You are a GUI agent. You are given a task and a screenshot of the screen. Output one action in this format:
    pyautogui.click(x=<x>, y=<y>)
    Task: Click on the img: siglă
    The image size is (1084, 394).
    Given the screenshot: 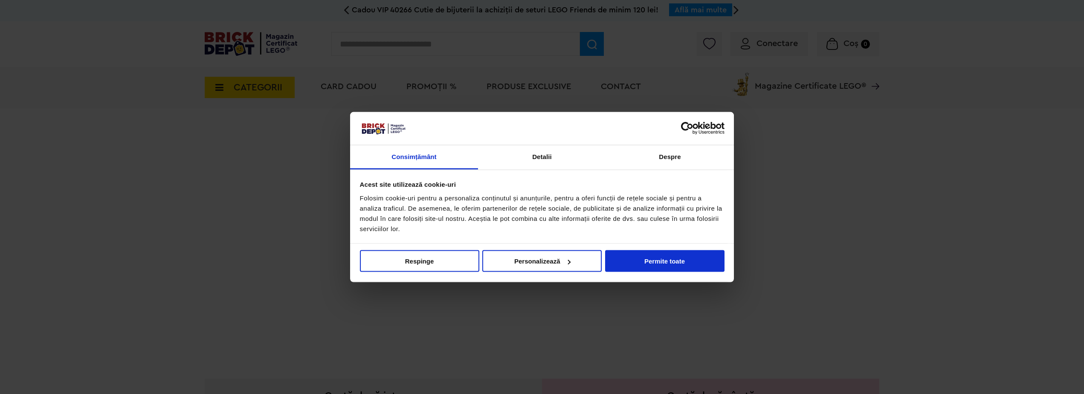 What is the action you would take?
    pyautogui.click(x=383, y=128)
    